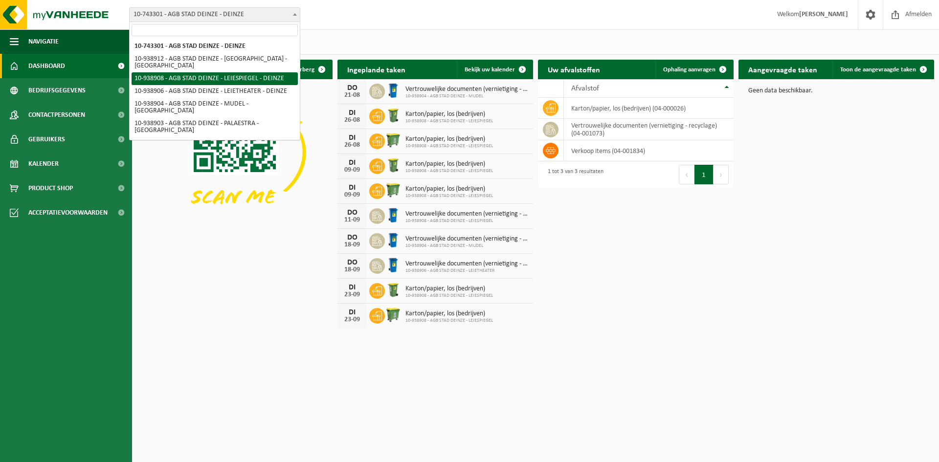 The image size is (939, 462). What do you see at coordinates (648, 130) in the screenshot?
I see `td: vertrouwelijke documenten (vernietiging - recyclage) (04-001073)` at bounding box center [648, 130].